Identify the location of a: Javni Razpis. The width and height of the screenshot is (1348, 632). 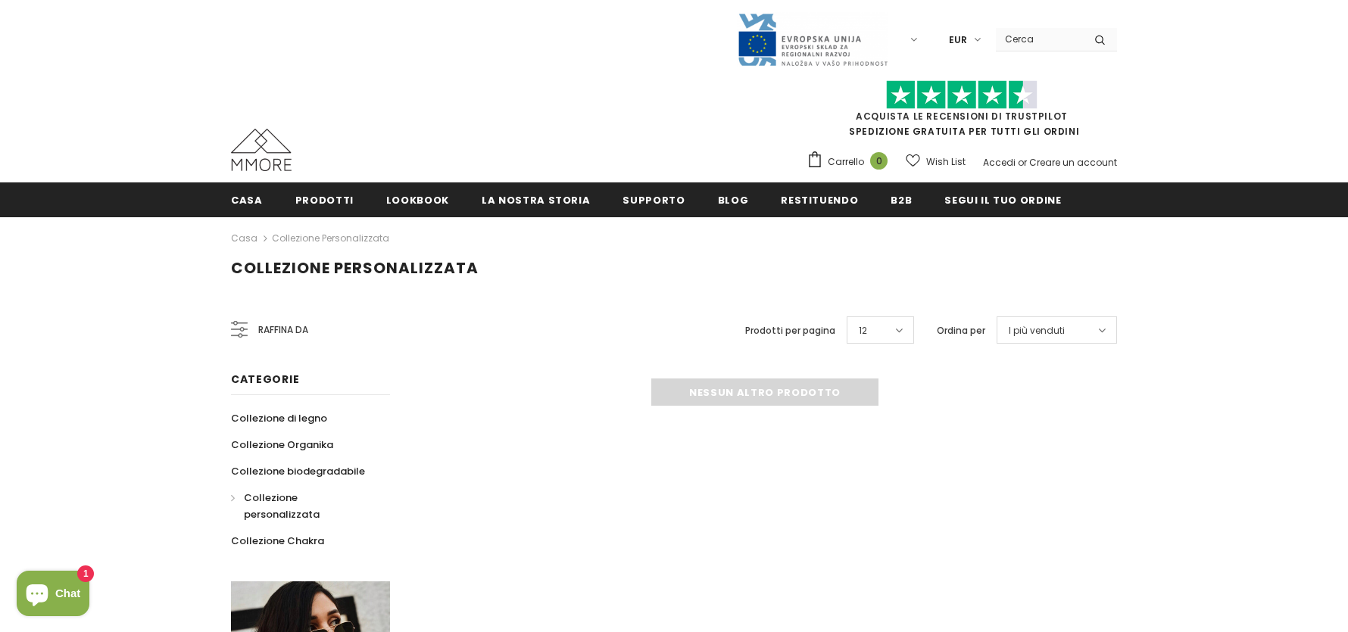
(813, 39).